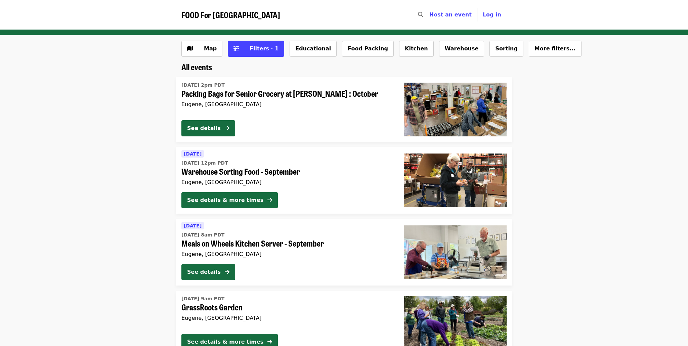 This screenshot has width=688, height=346. What do you see at coordinates (455, 252) in the screenshot?
I see `img: Meals on Wheels Kitchen Server - September organized by FOOD For Lane County` at bounding box center [455, 252].